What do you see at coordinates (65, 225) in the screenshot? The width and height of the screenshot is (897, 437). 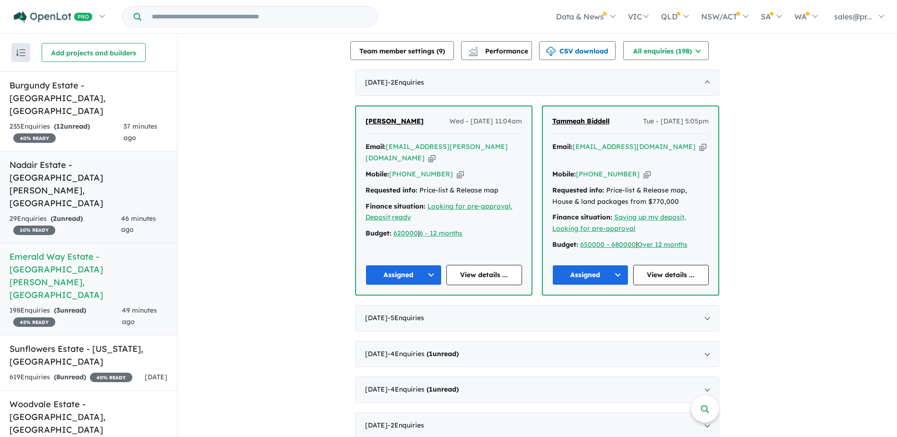 I see `div: 29 Enquir ies` at bounding box center [65, 225].